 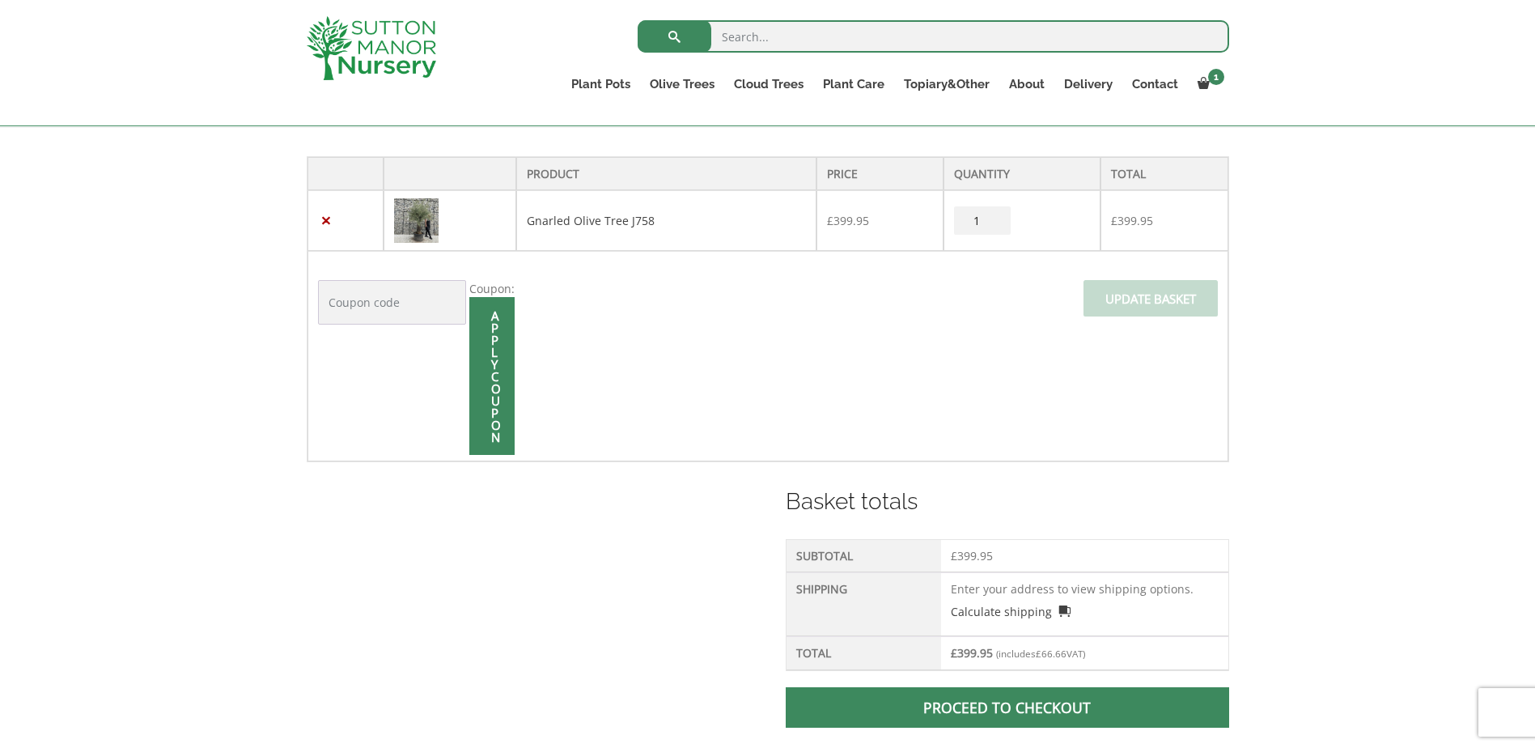 What do you see at coordinates (1022, 173) in the screenshot?
I see `th: Quantity` at bounding box center [1022, 173].